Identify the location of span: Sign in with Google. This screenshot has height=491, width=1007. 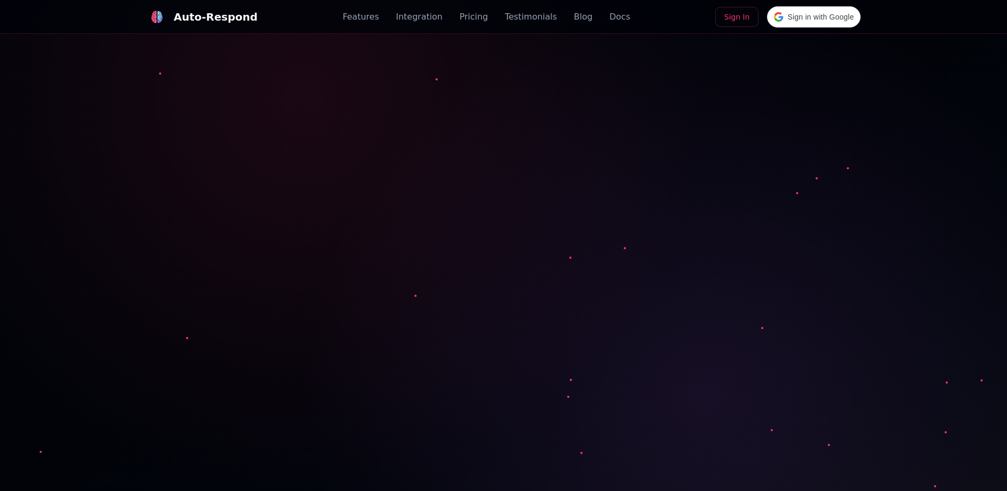
(821, 17).